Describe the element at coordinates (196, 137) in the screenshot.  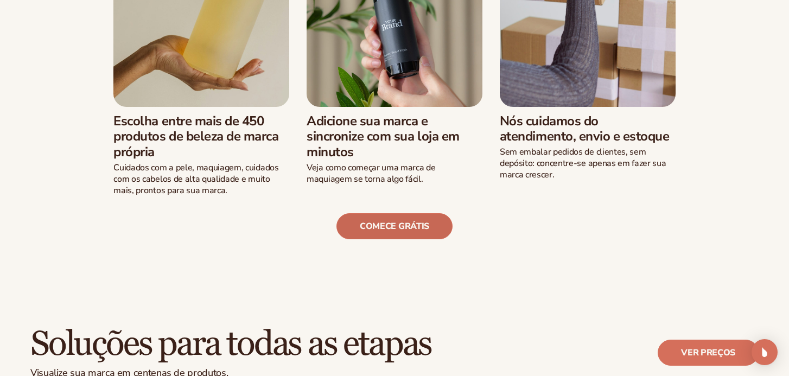
I see `font: Escolha entre mais de 450 produtos de beleza de marca própria` at that location.